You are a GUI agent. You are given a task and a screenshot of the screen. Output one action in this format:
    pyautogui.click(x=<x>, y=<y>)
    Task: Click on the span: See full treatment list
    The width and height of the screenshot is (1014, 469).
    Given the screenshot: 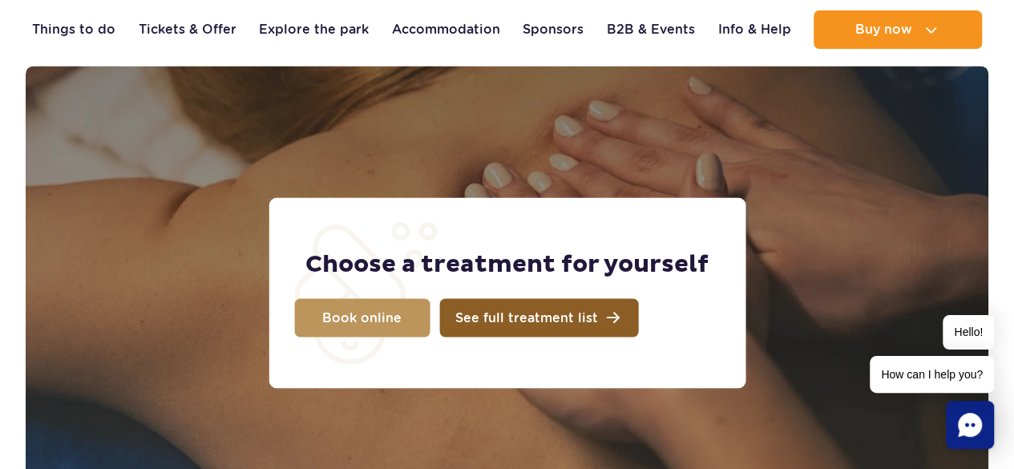 What is the action you would take?
    pyautogui.click(x=526, y=317)
    